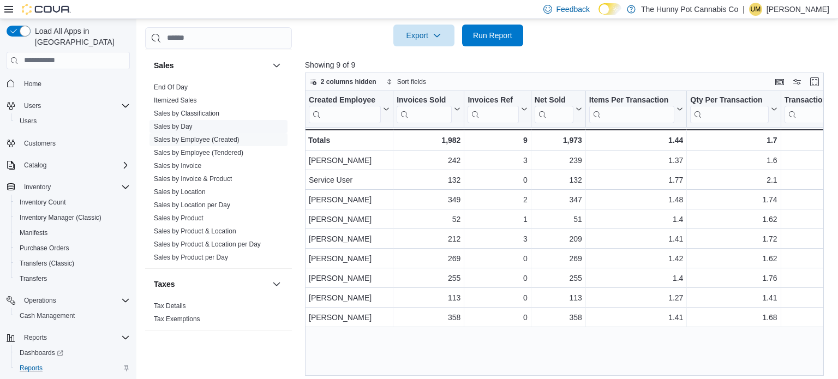 The height and width of the screenshot is (379, 838). Describe the element at coordinates (179, 192) in the screenshot. I see `a: Sales by Location` at that location.